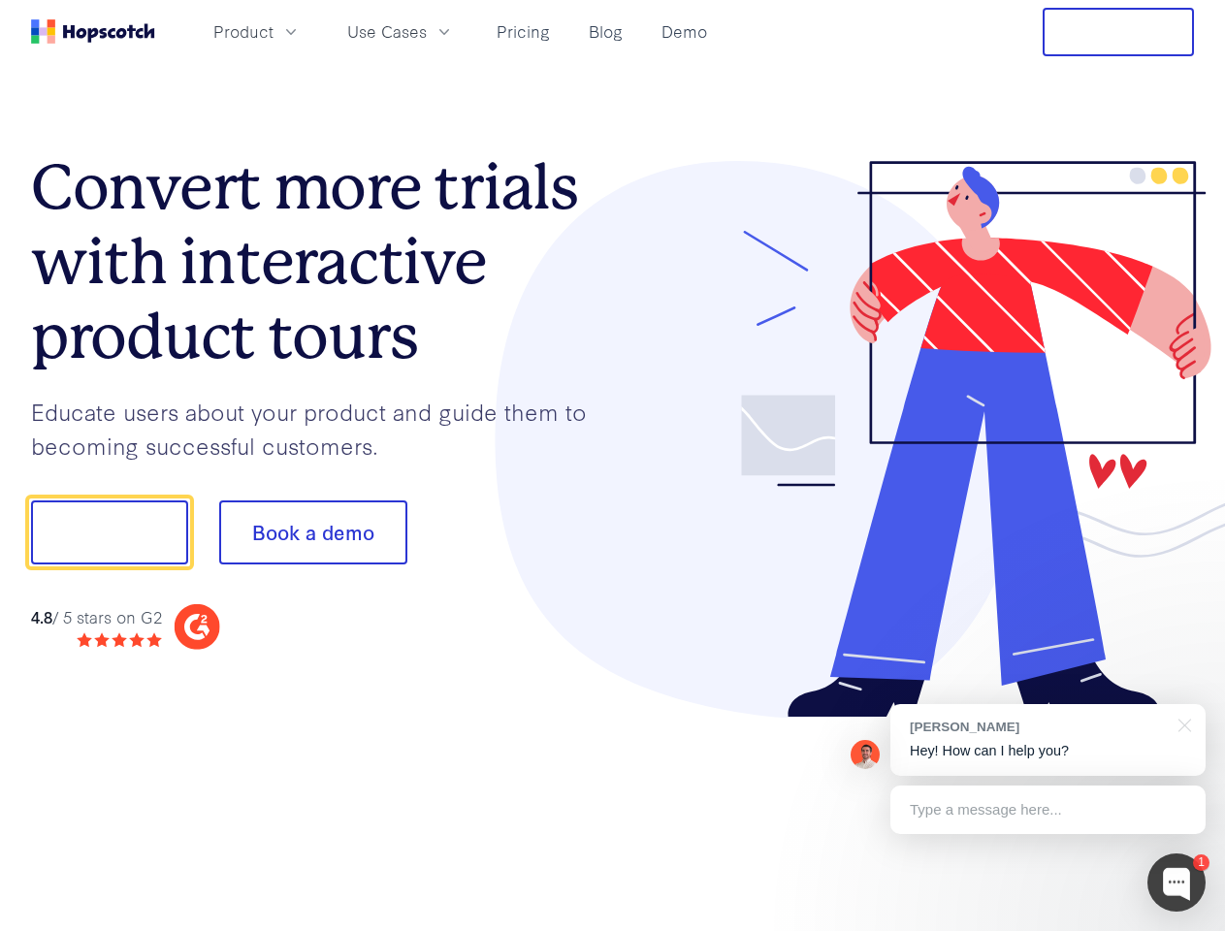 This screenshot has height=931, width=1225. I want to click on div: 1, so click(1200, 862).